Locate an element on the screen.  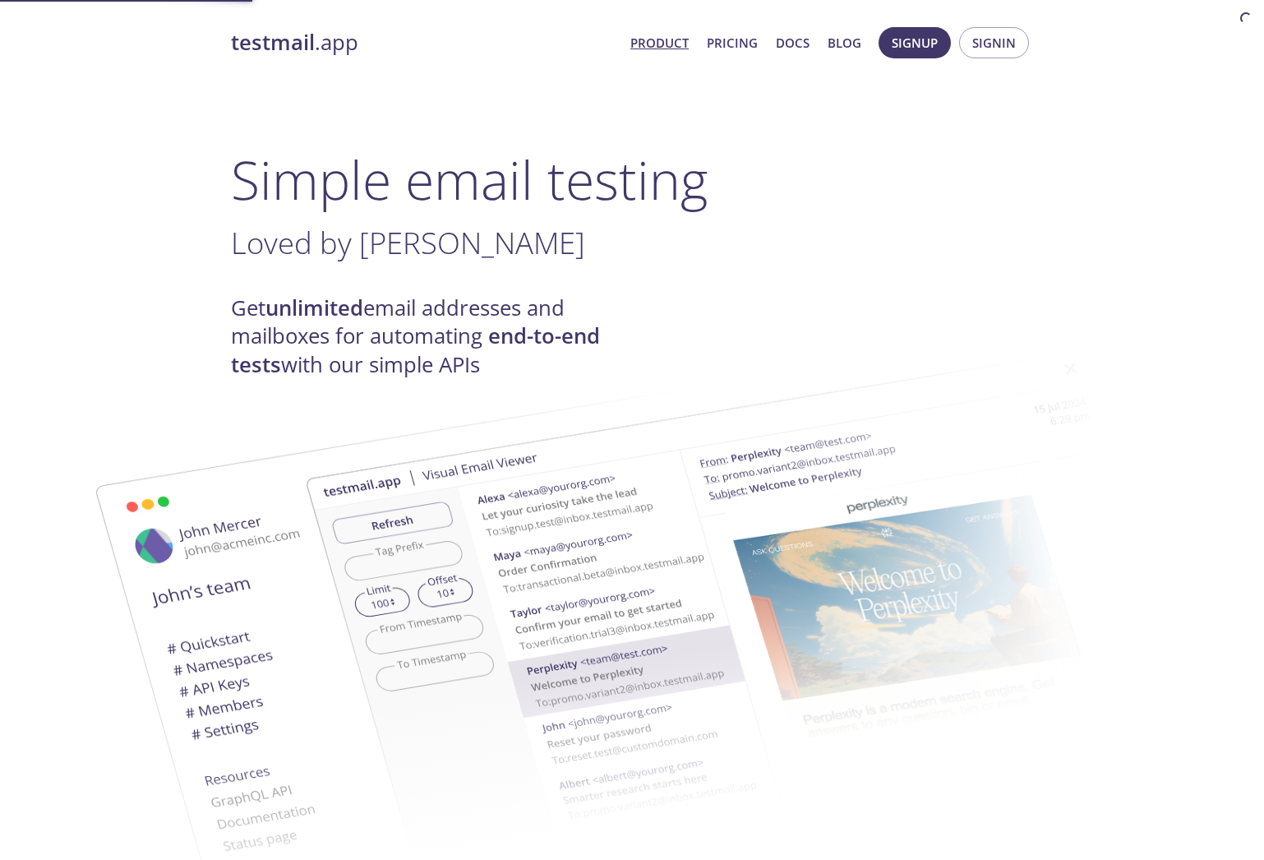
button: Signup is located at coordinates (915, 43).